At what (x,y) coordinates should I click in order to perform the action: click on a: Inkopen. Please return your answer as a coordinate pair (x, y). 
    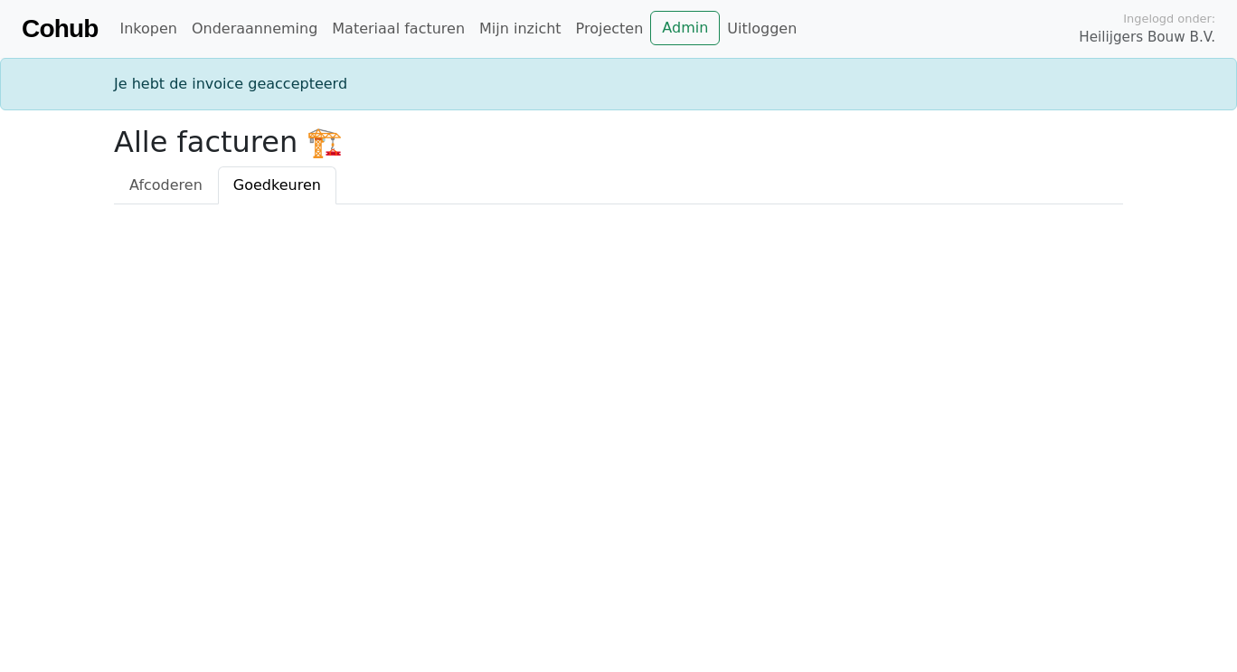
    Looking at the image, I should click on (147, 29).